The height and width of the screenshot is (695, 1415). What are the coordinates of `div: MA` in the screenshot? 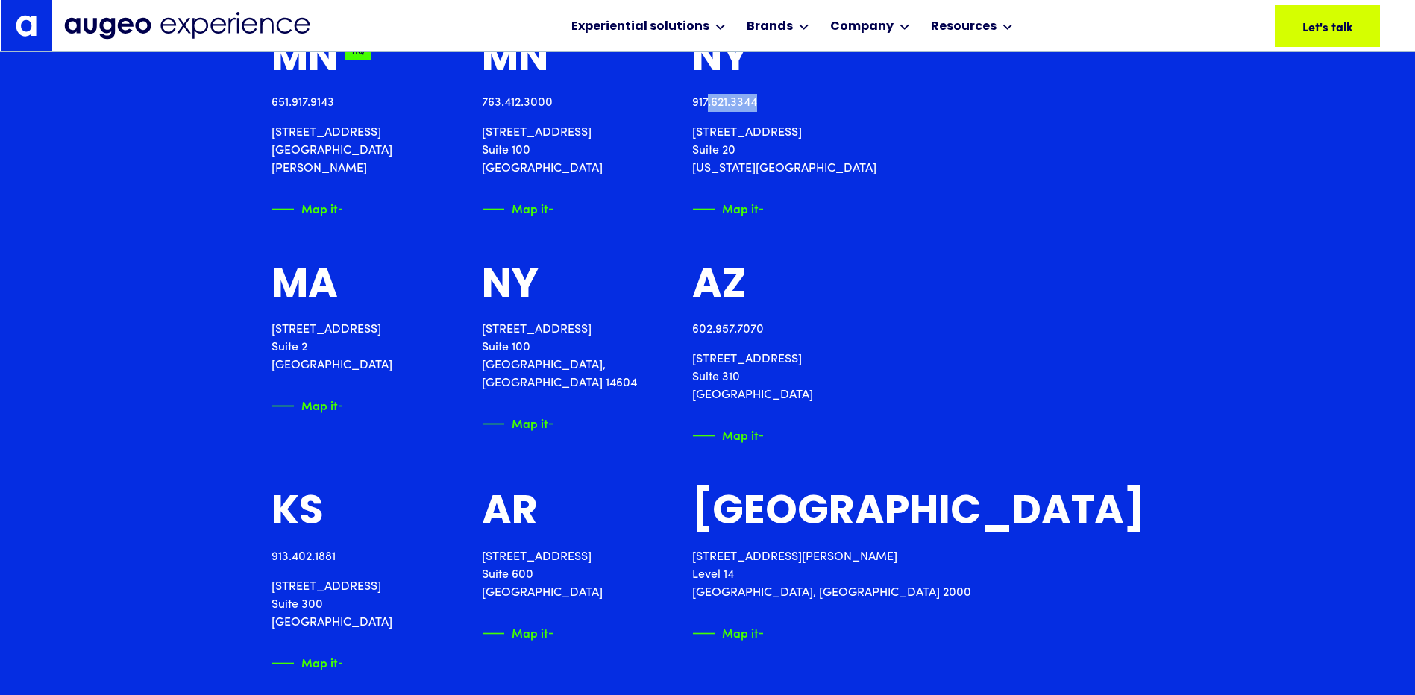 It's located at (304, 287).